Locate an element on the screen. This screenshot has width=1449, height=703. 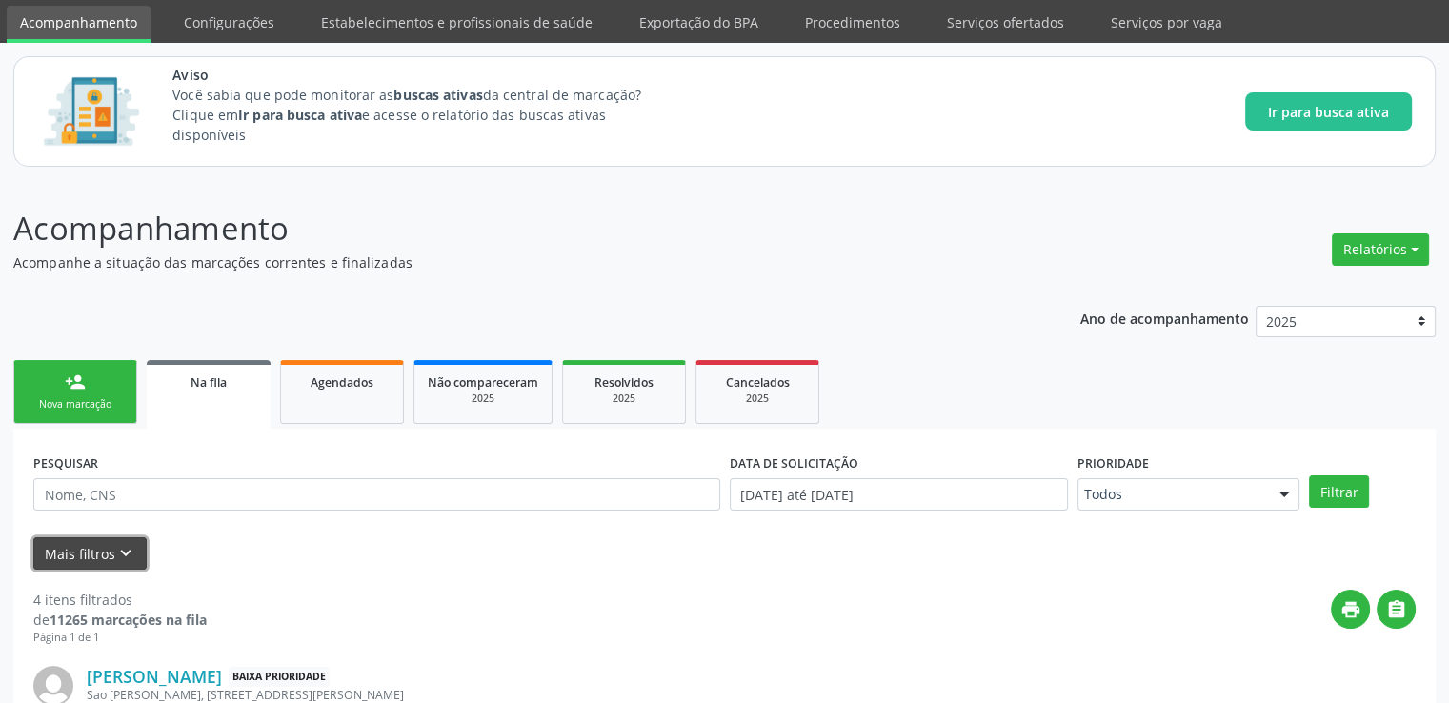
p: Acompanhamento is located at coordinates (511, 229).